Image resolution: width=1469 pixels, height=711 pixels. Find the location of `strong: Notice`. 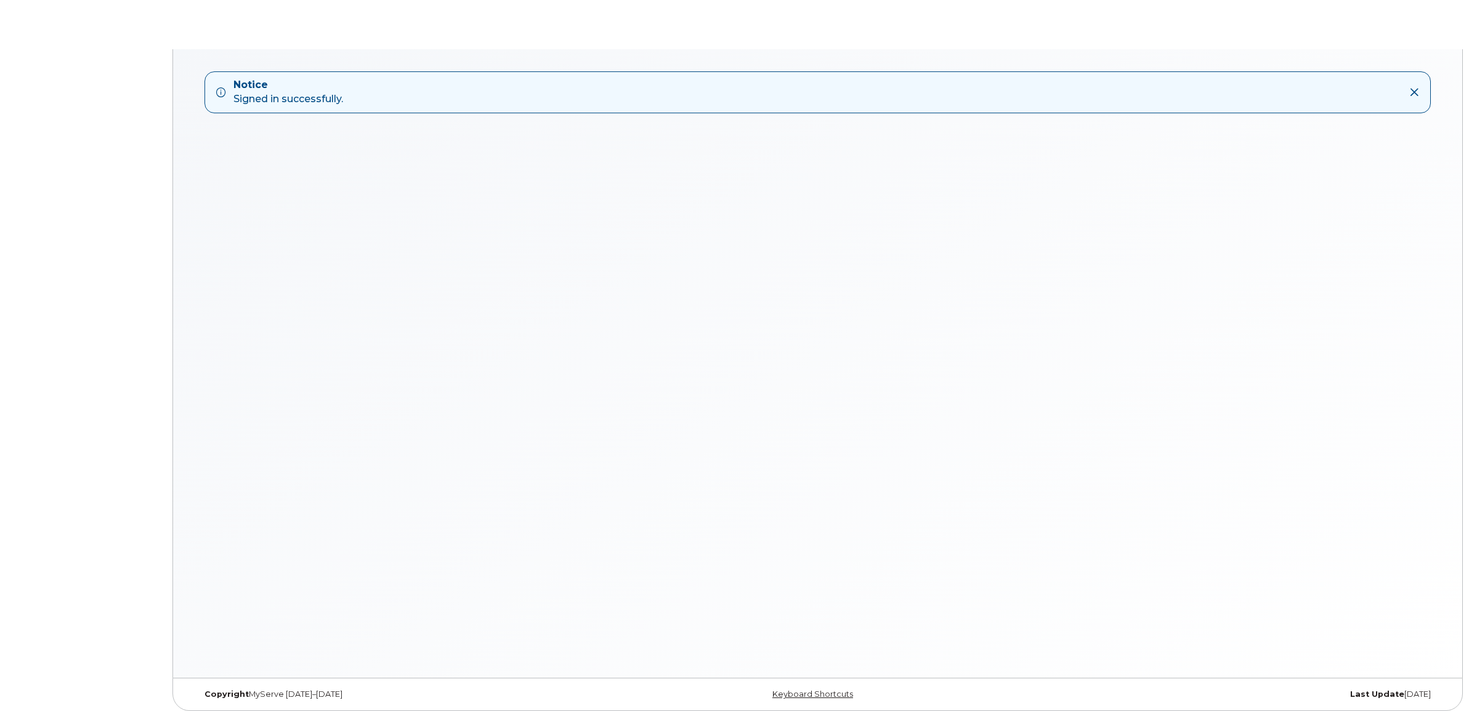

strong: Notice is located at coordinates (288, 85).